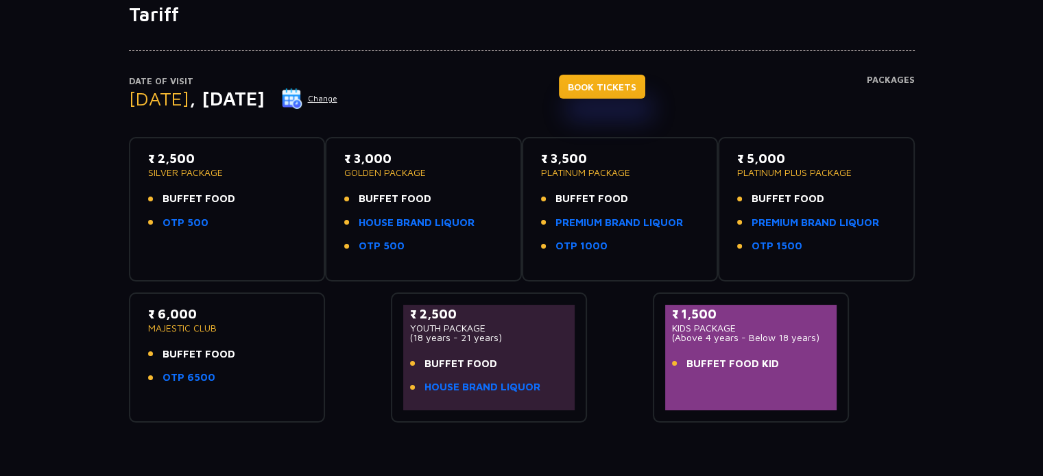  Describe the element at coordinates (620, 158) in the screenshot. I see `p: ₹ 3,500` at that location.